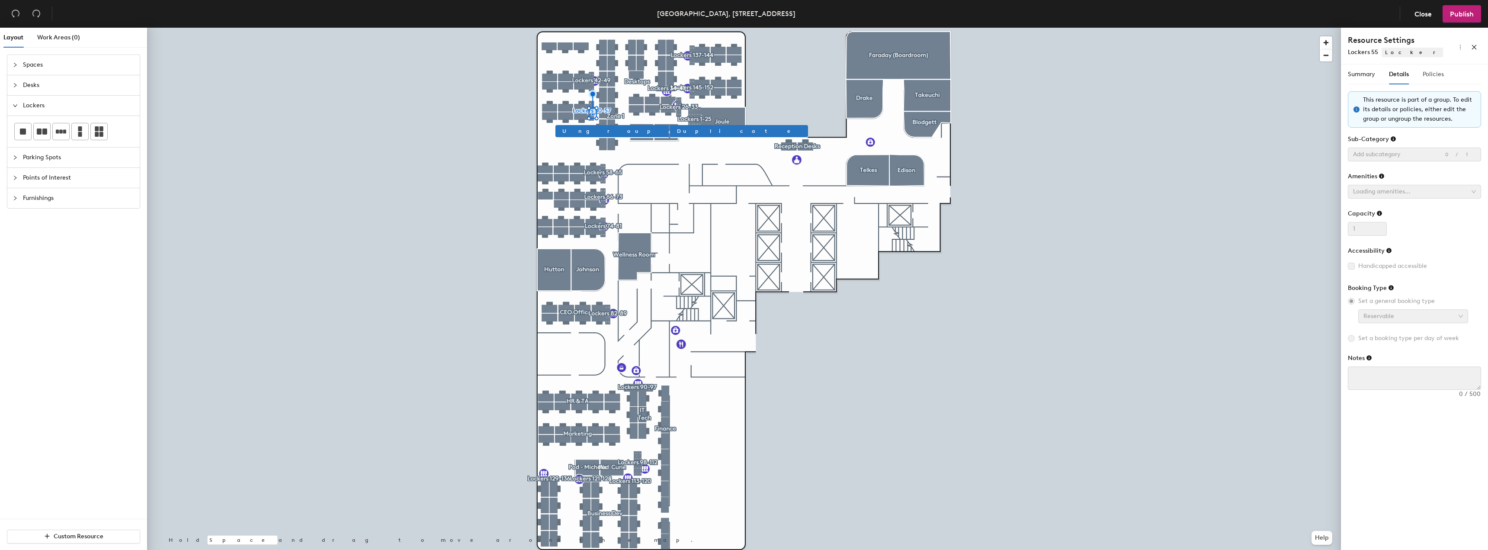 This screenshot has width=1488, height=550. I want to click on span: expanded, so click(15, 106).